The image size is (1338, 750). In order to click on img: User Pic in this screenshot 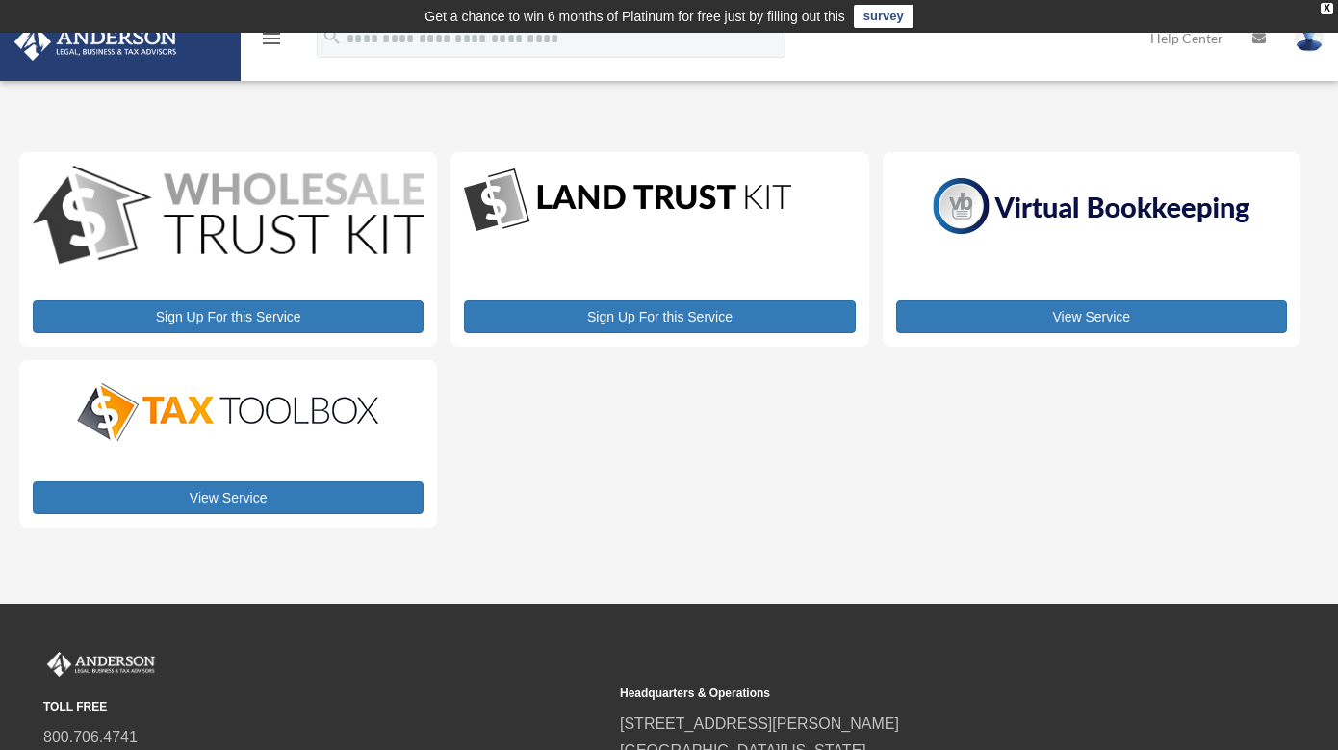, I will do `click(1309, 38)`.